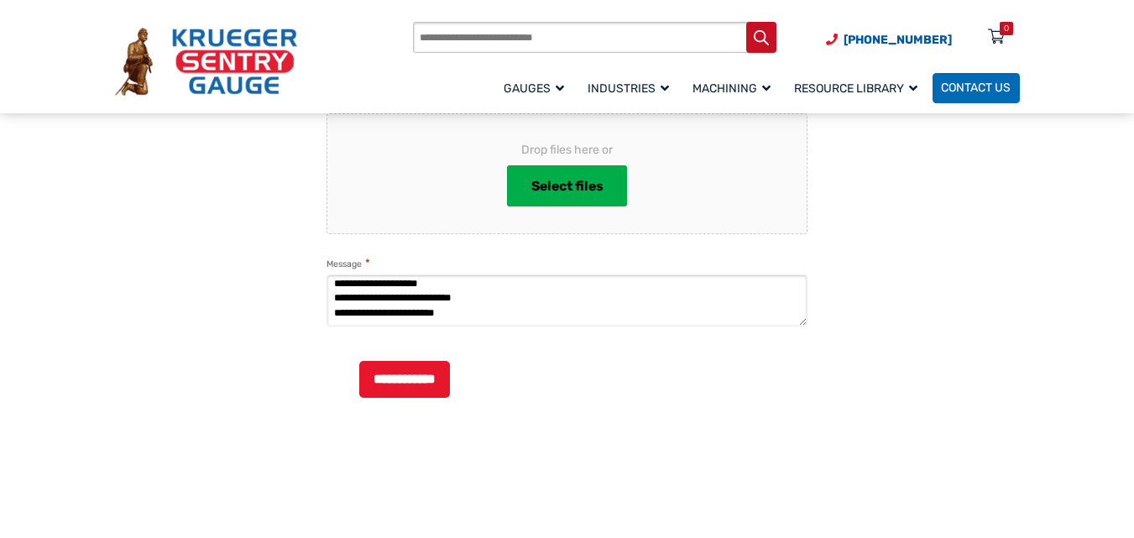 The height and width of the screenshot is (538, 1134). Describe the element at coordinates (975, 88) in the screenshot. I see `span: Contact Us` at that location.